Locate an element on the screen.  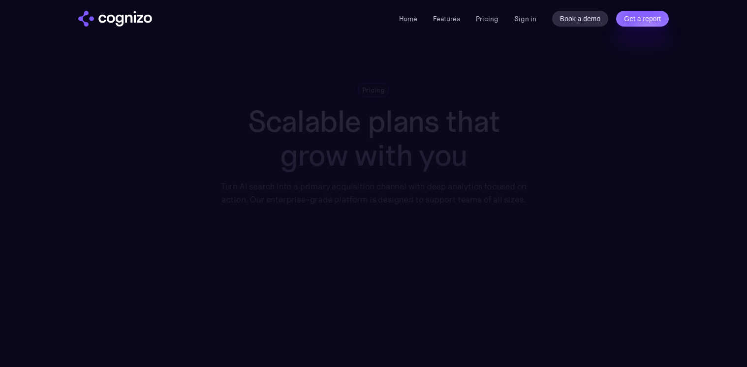
div: Turn AI search into a primary acquisition channel with deep analytics focused on action. Our ente... is located at coordinates (373, 193).